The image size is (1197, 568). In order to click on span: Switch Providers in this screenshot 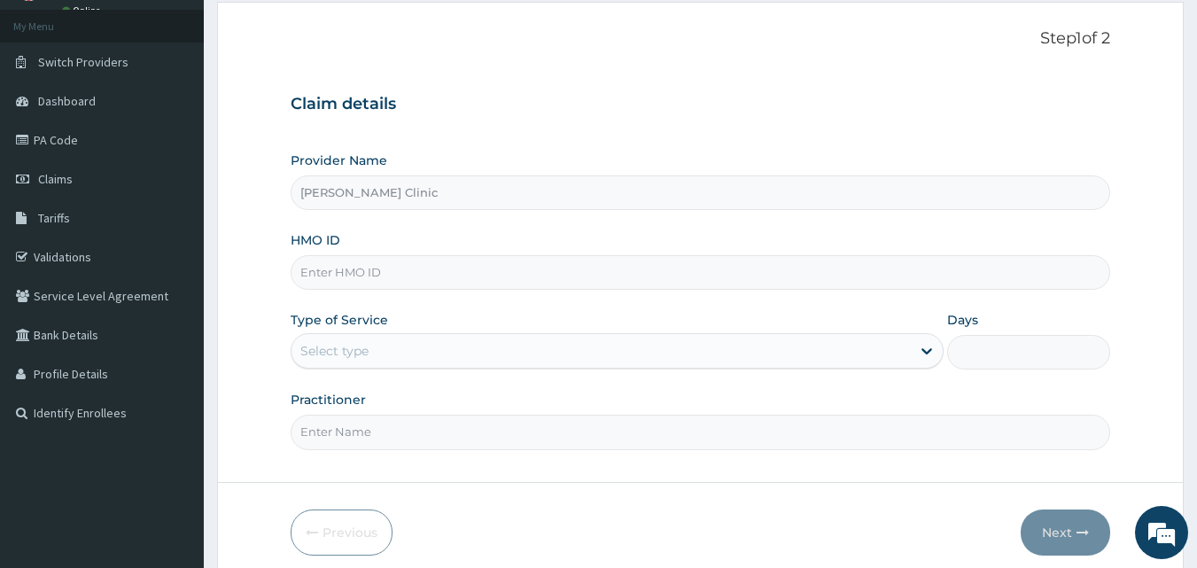, I will do `click(83, 62)`.